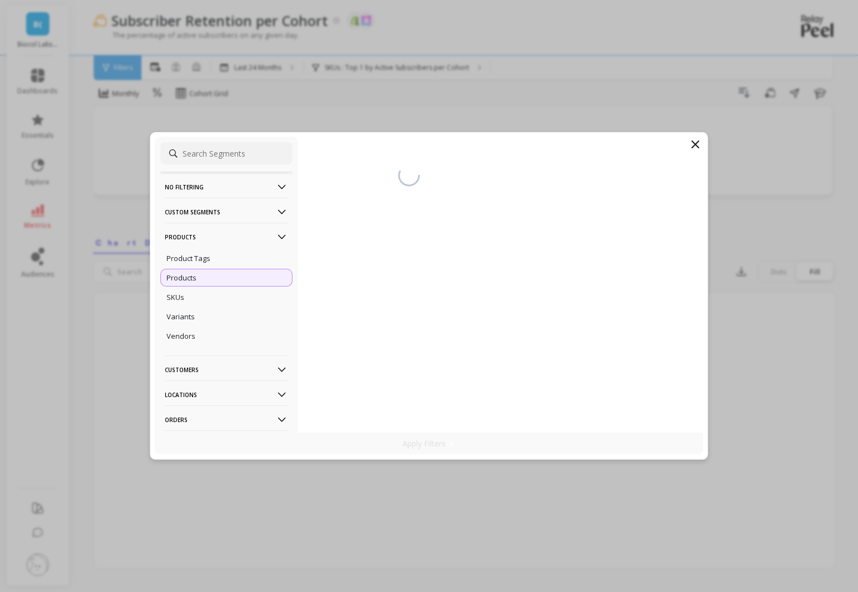  Describe the element at coordinates (181, 336) in the screenshot. I see `p: Vendors` at that location.